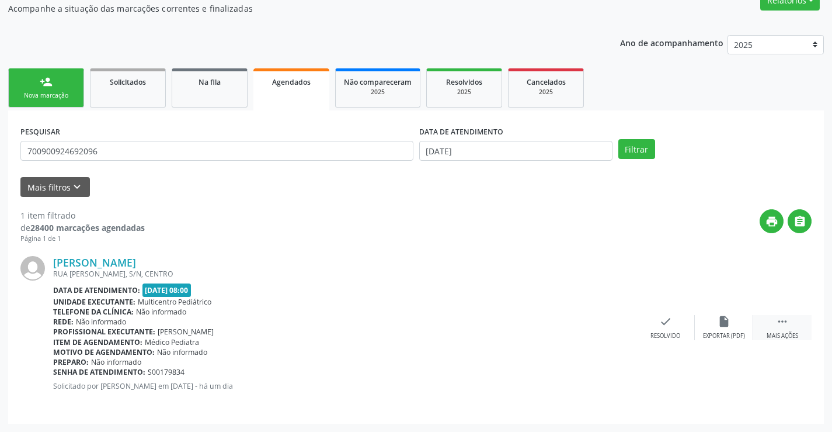  What do you see at coordinates (172, 342) in the screenshot?
I see `span: Médico Pediatra` at bounding box center [172, 342].